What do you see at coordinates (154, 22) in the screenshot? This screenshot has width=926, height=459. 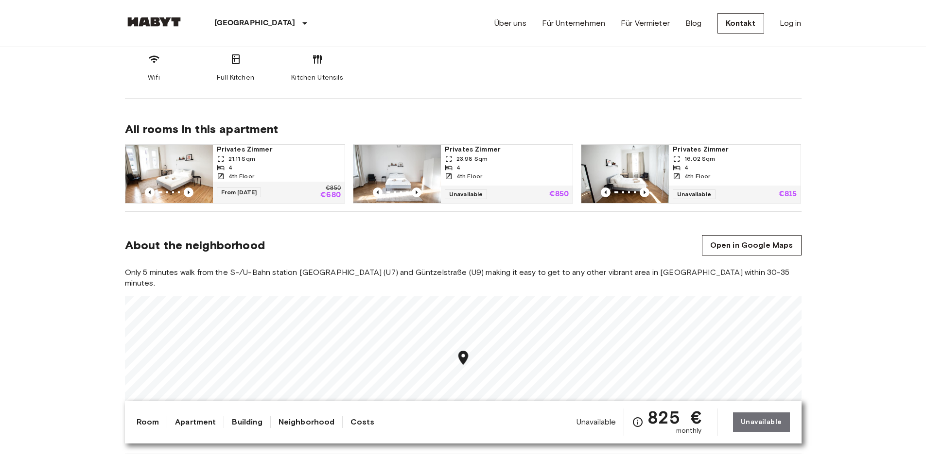 I see `img: Habyt` at bounding box center [154, 22].